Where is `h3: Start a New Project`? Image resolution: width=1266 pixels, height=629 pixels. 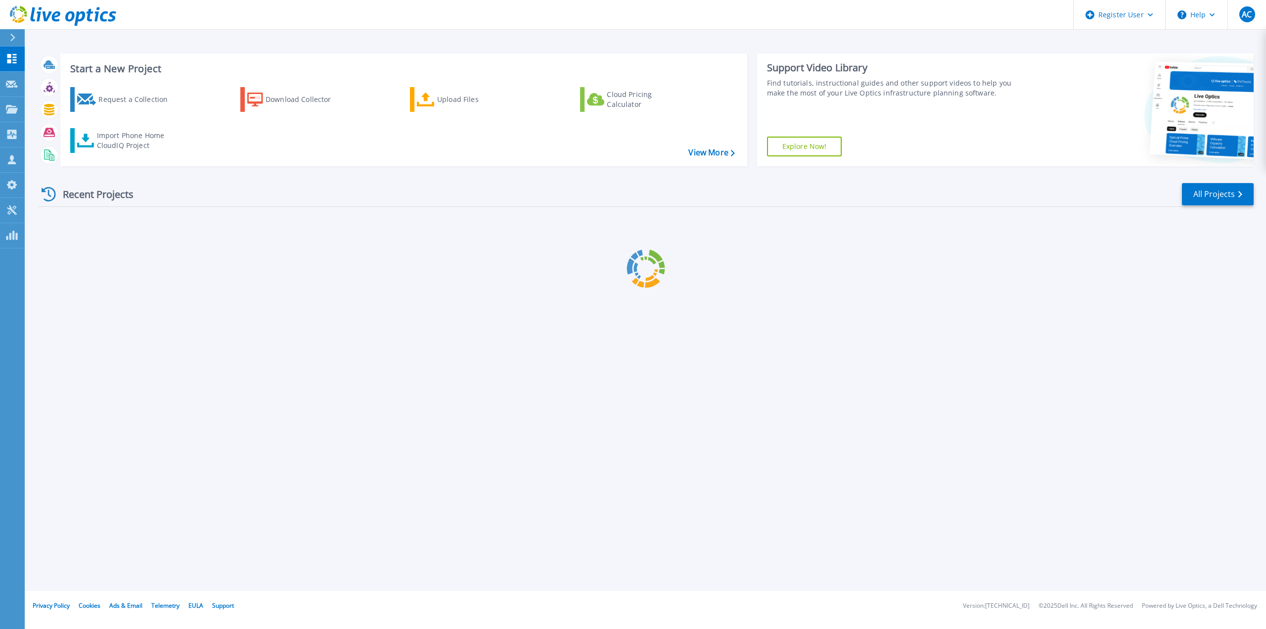 h3: Start a New Project is located at coordinates (402, 69).